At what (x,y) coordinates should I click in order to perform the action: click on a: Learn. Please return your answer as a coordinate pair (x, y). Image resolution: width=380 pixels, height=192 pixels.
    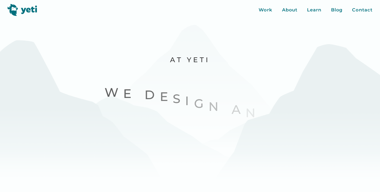
    Looking at the image, I should click on (314, 10).